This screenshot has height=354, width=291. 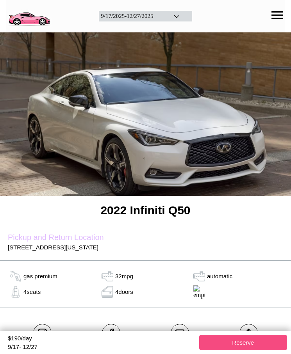 I want to click on img: empty, so click(x=199, y=292).